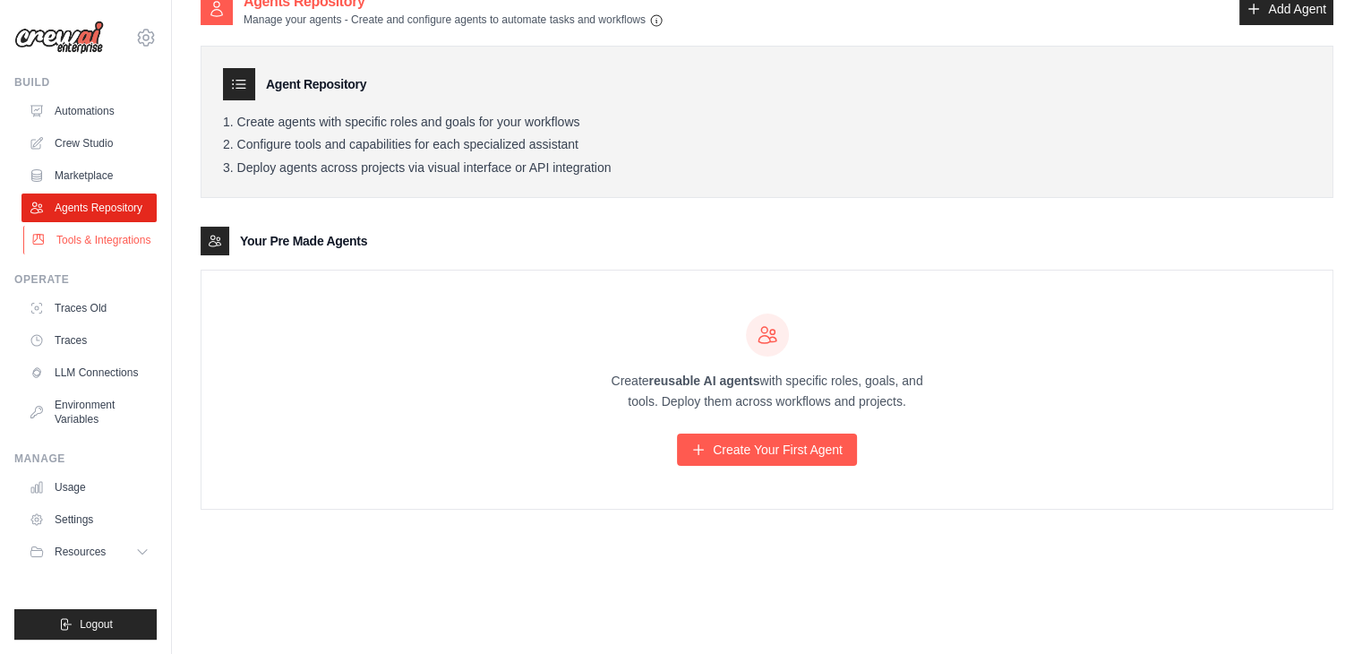 The height and width of the screenshot is (654, 1362). What do you see at coordinates (766, 168) in the screenshot?
I see `li: Deploy agents across projects via visual interface or API integration` at bounding box center [766, 168].